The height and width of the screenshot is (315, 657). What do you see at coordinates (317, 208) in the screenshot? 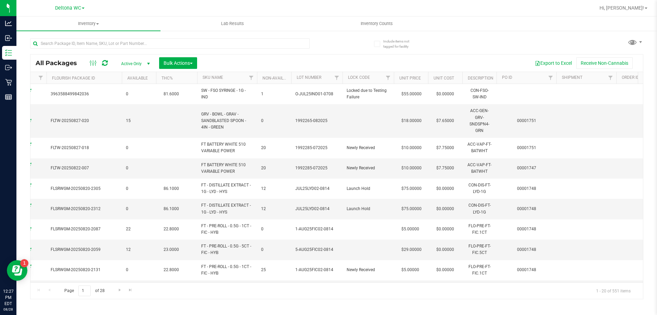
I see `span: JUL25LYD02-0814` at bounding box center [317, 208].